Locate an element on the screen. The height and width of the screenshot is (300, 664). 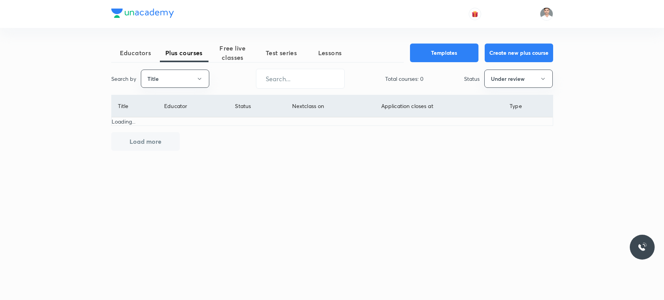
button: Under review is located at coordinates (518, 79).